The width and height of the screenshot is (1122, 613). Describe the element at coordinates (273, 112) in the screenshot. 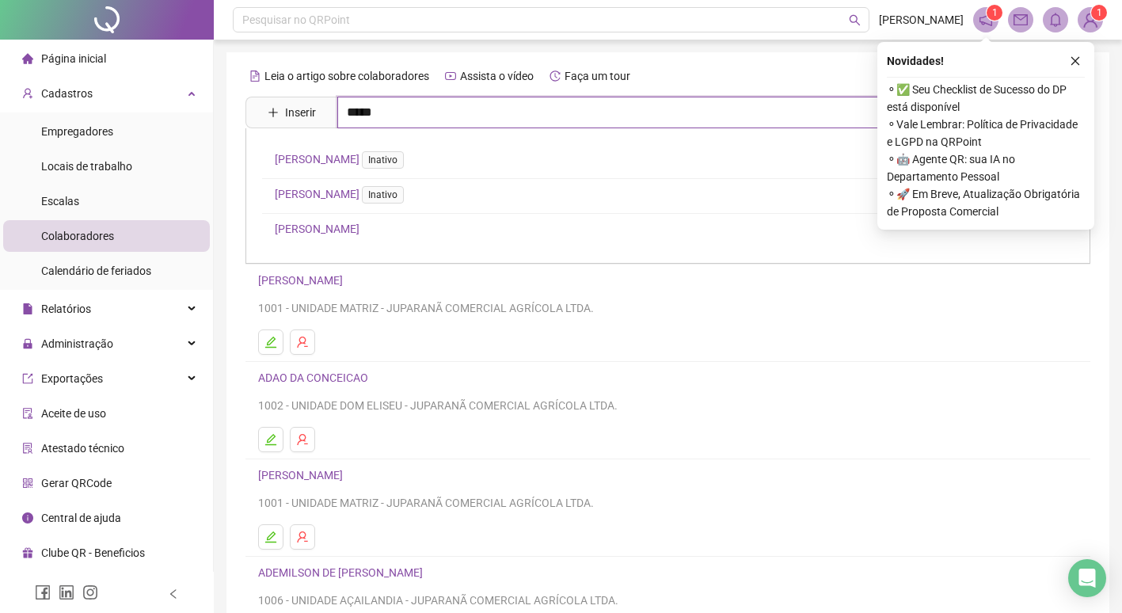

I see `span: plus` at that location.